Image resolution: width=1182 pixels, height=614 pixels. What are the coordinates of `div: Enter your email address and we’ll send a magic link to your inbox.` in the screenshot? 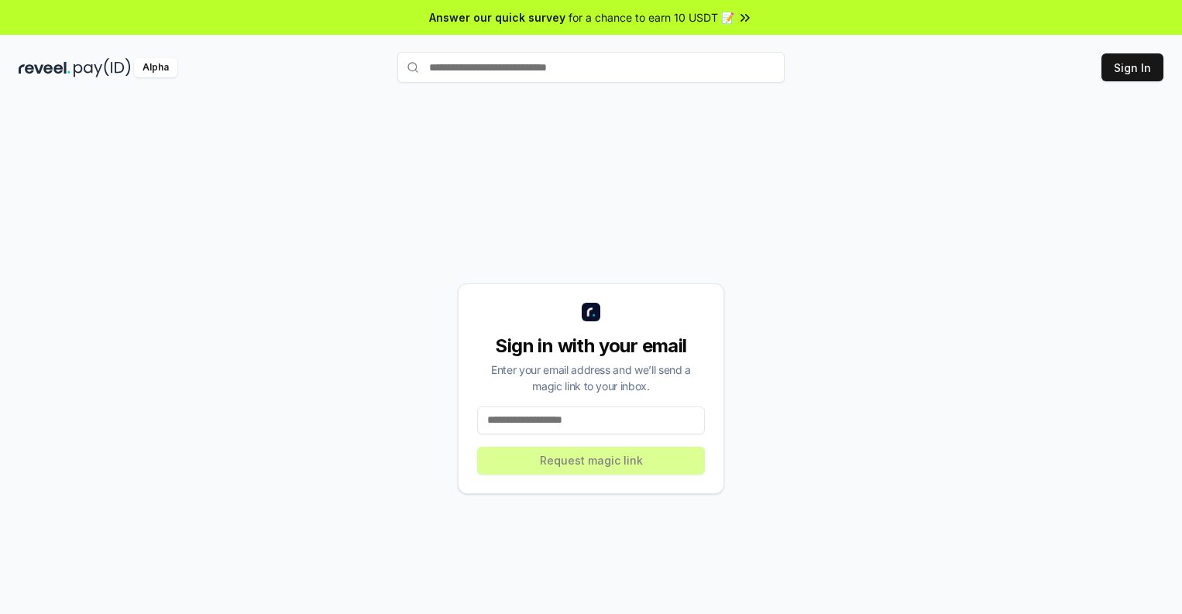 It's located at (591, 378).